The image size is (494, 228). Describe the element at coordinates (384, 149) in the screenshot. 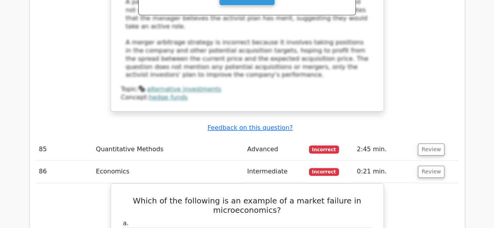

I see `td: 2:45 min.` at that location.